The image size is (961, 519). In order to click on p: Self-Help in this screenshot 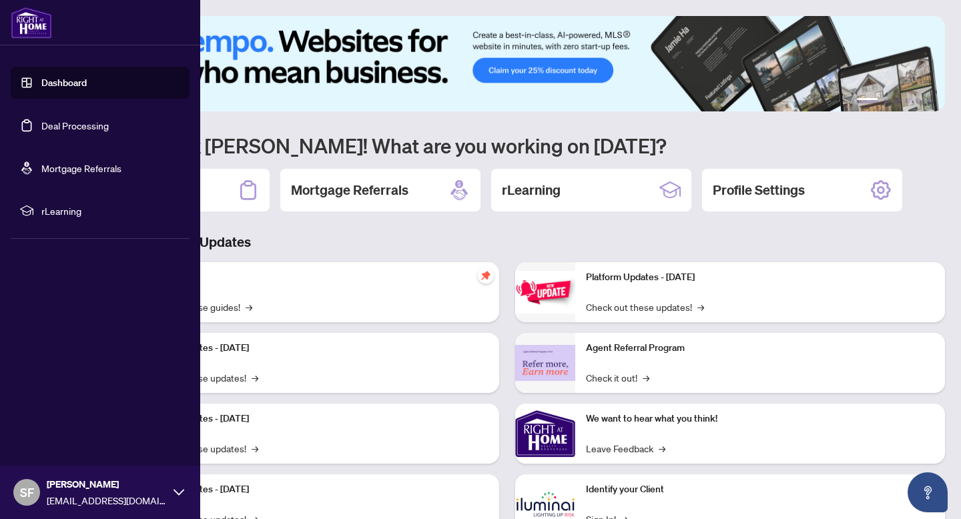, I will do `click(314, 278)`.